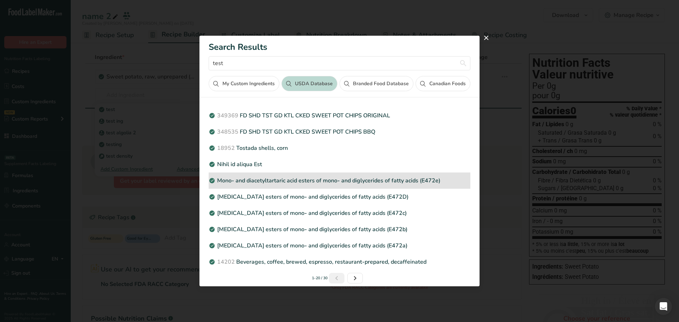  What do you see at coordinates (339, 181) in the screenshot?
I see `p: Mono- and diacetyltartaric acid esters of mono- and diglycerides of fatty acids (E472e)` at bounding box center [339, 181].